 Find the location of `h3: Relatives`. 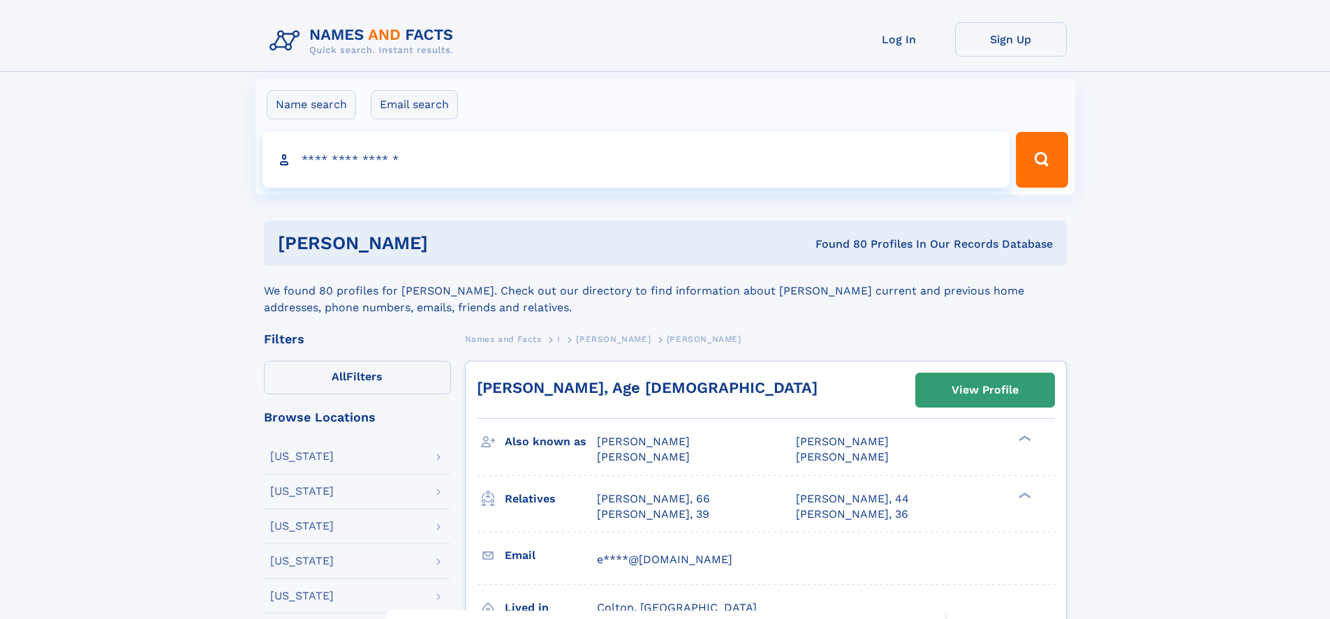

h3: Relatives is located at coordinates (551, 499).